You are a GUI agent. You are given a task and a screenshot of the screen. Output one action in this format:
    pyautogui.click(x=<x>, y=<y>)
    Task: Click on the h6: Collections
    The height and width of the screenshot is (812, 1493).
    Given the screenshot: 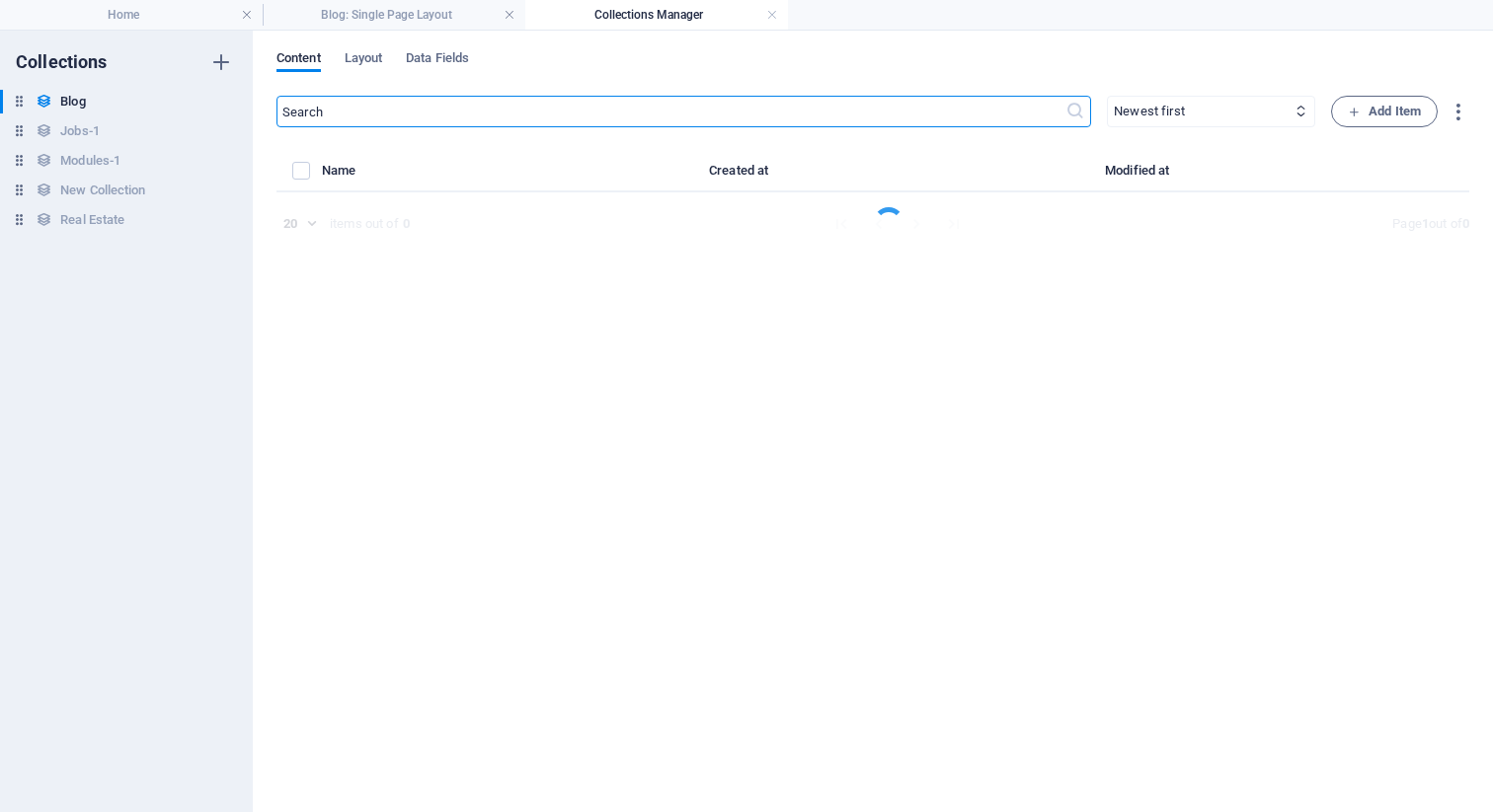 What is the action you would take?
    pyautogui.click(x=61, y=62)
    